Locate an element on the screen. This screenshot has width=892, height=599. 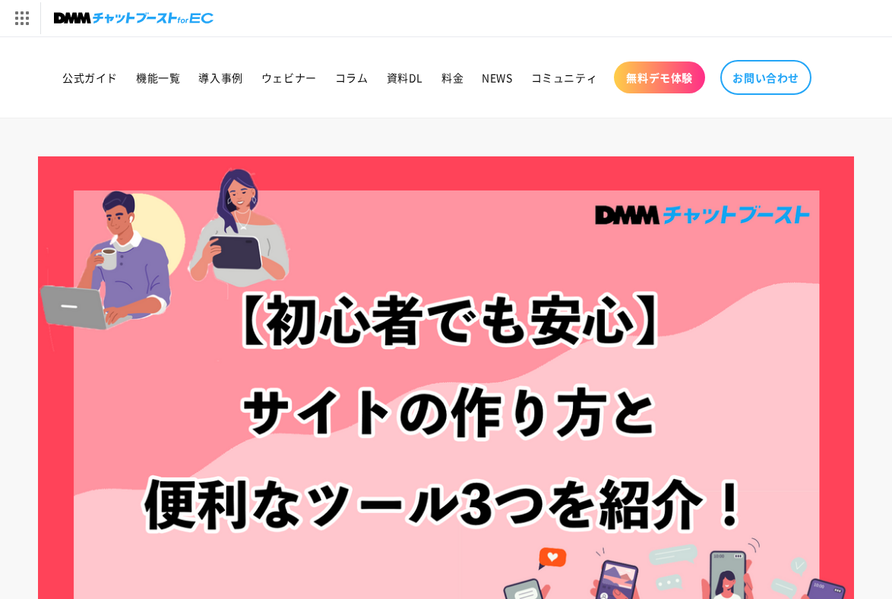
span: 無料デモ体験 is located at coordinates (659, 77).